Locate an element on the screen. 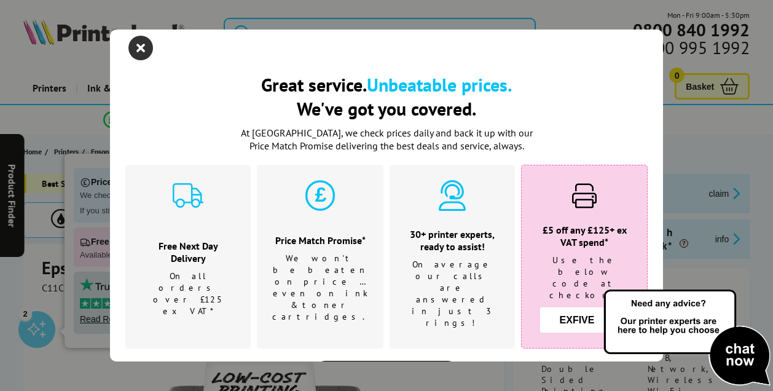 Image resolution: width=773 pixels, height=391 pixels. h3: Free Next Day Delivery is located at coordinates (188, 252).